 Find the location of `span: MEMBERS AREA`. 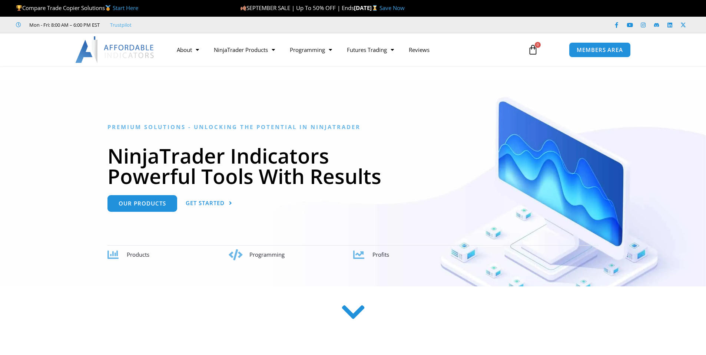

span: MEMBERS AREA is located at coordinates (600, 50).